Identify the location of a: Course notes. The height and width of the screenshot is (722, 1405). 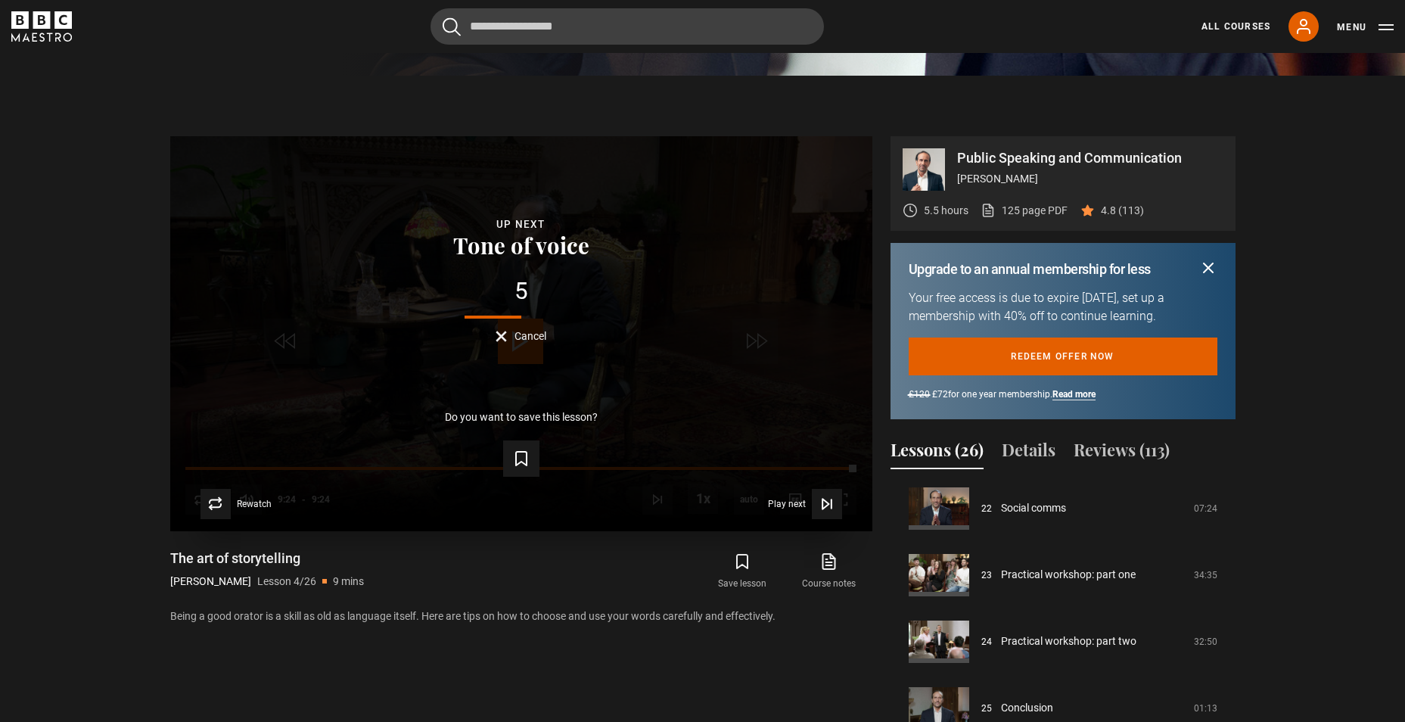
(828, 571).